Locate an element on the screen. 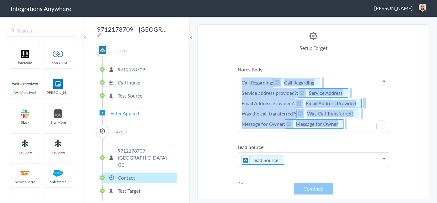  span: ServiceForge is located at coordinates (25, 181).